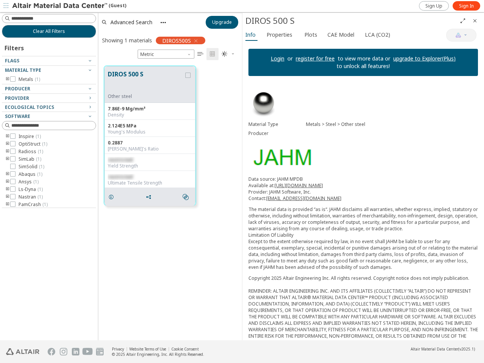 The width and height of the screenshot is (484, 363). What do you see at coordinates (150, 166) in the screenshot?
I see `div: Yield Strength` at bounding box center [150, 166].